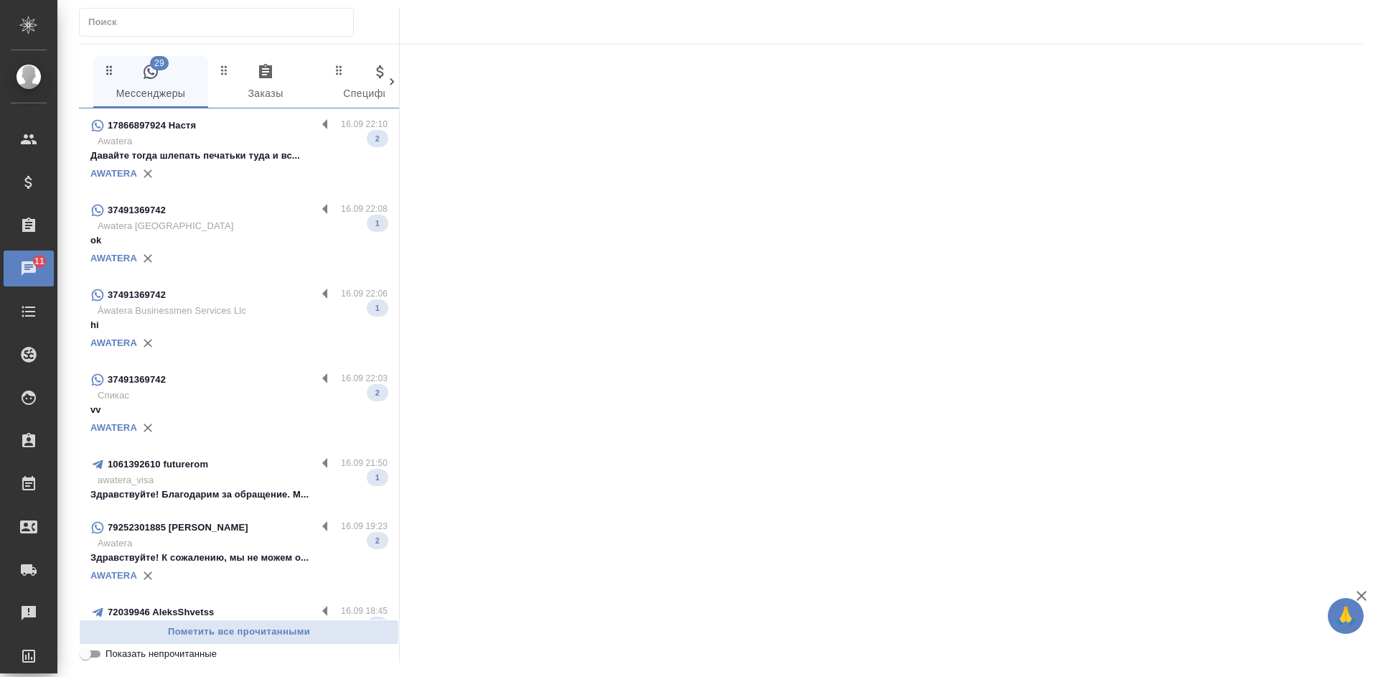 Image resolution: width=1378 pixels, height=677 pixels. I want to click on p: 17866897924 Настя, so click(151, 126).